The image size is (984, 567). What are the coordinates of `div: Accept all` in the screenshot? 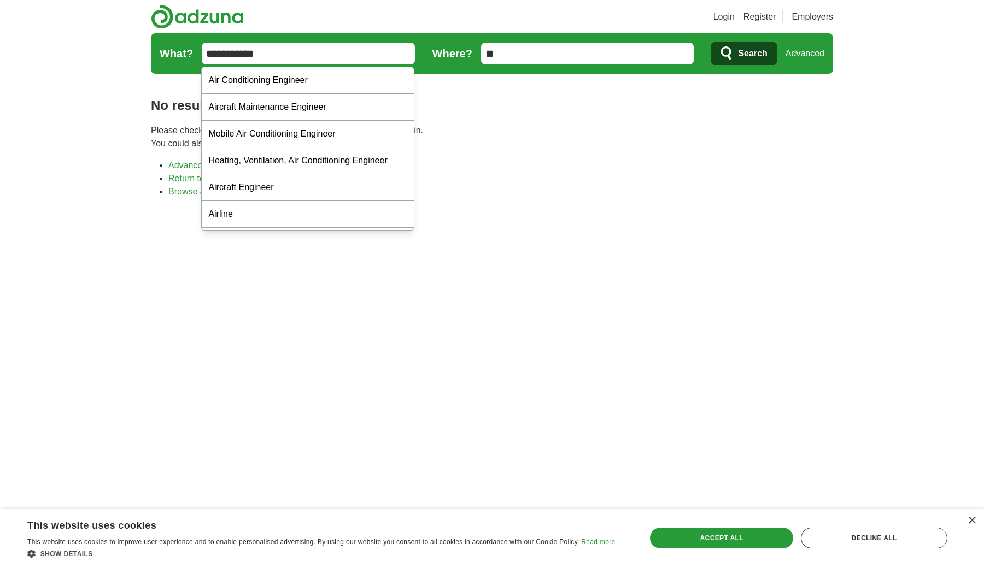 It's located at (722, 538).